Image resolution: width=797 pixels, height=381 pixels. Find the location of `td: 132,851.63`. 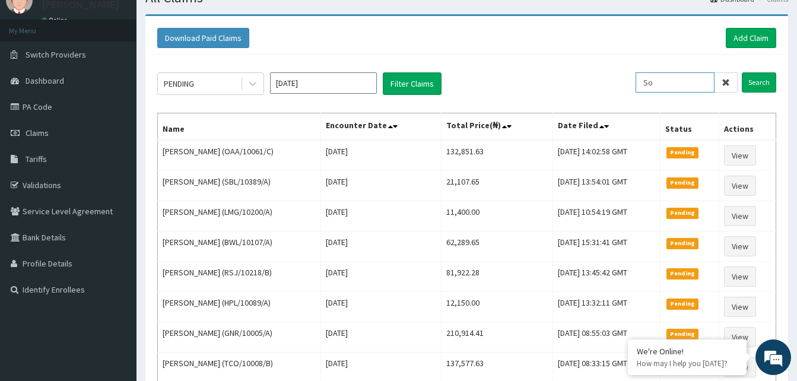

td: 132,851.63 is located at coordinates (498, 156).